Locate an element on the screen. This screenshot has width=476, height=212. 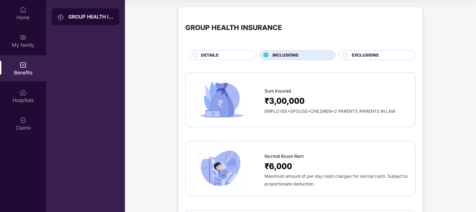
img: svg+xml;base64,PHN2ZyBpZD0iQ2xhaW0iIHhtbG5zPSJodHRwOi8vd3d3LnczLm9yZy8yMDAwL3N2ZyIgd2lkdGg9IjIwIi... is located at coordinates (23, 120).